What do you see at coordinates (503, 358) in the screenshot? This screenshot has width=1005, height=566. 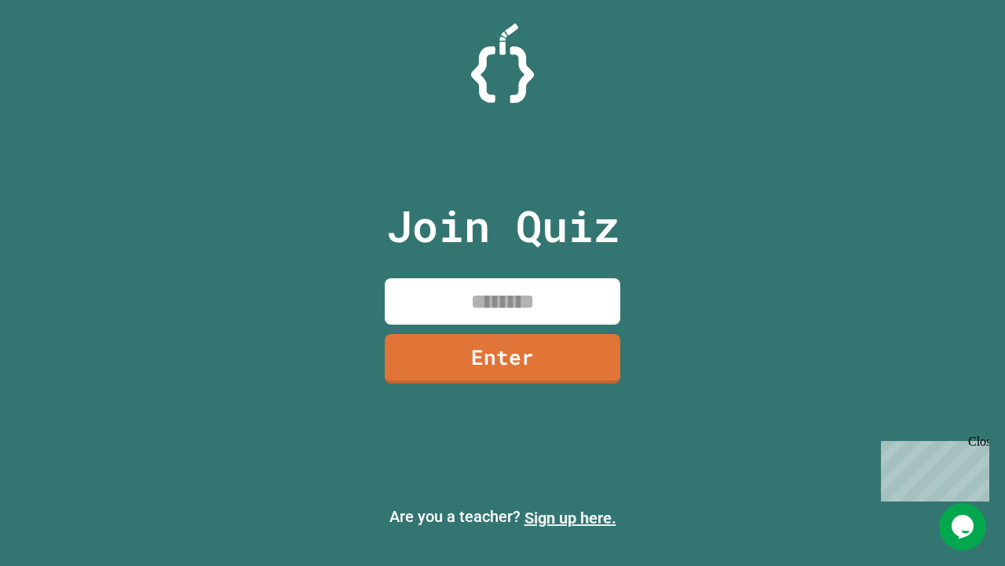 I see `a: Enter` at bounding box center [503, 358].